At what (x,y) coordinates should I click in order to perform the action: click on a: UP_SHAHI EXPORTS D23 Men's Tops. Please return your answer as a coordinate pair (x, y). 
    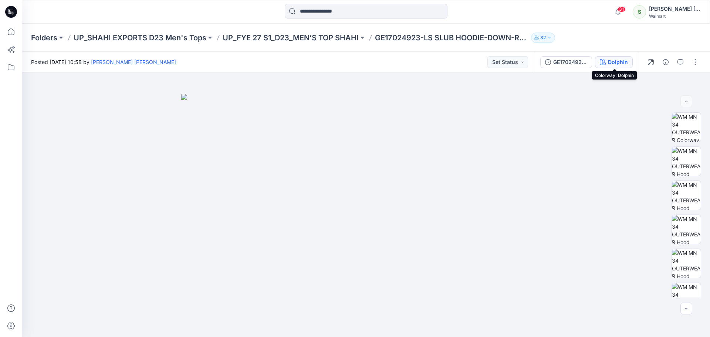
    Looking at the image, I should click on (140, 38).